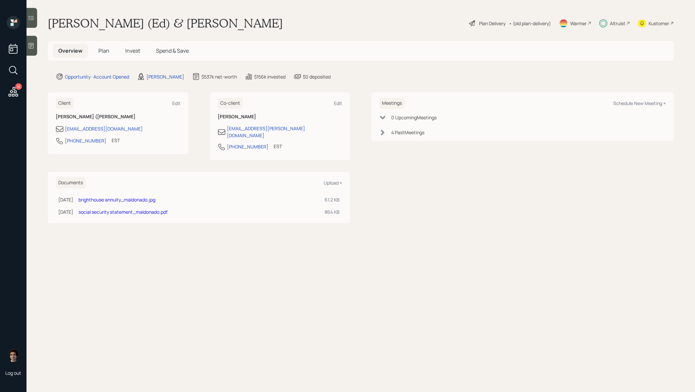 This screenshot has width=695, height=392. What do you see at coordinates (332, 212) in the screenshot?
I see `div: 864 KB` at bounding box center [332, 212].